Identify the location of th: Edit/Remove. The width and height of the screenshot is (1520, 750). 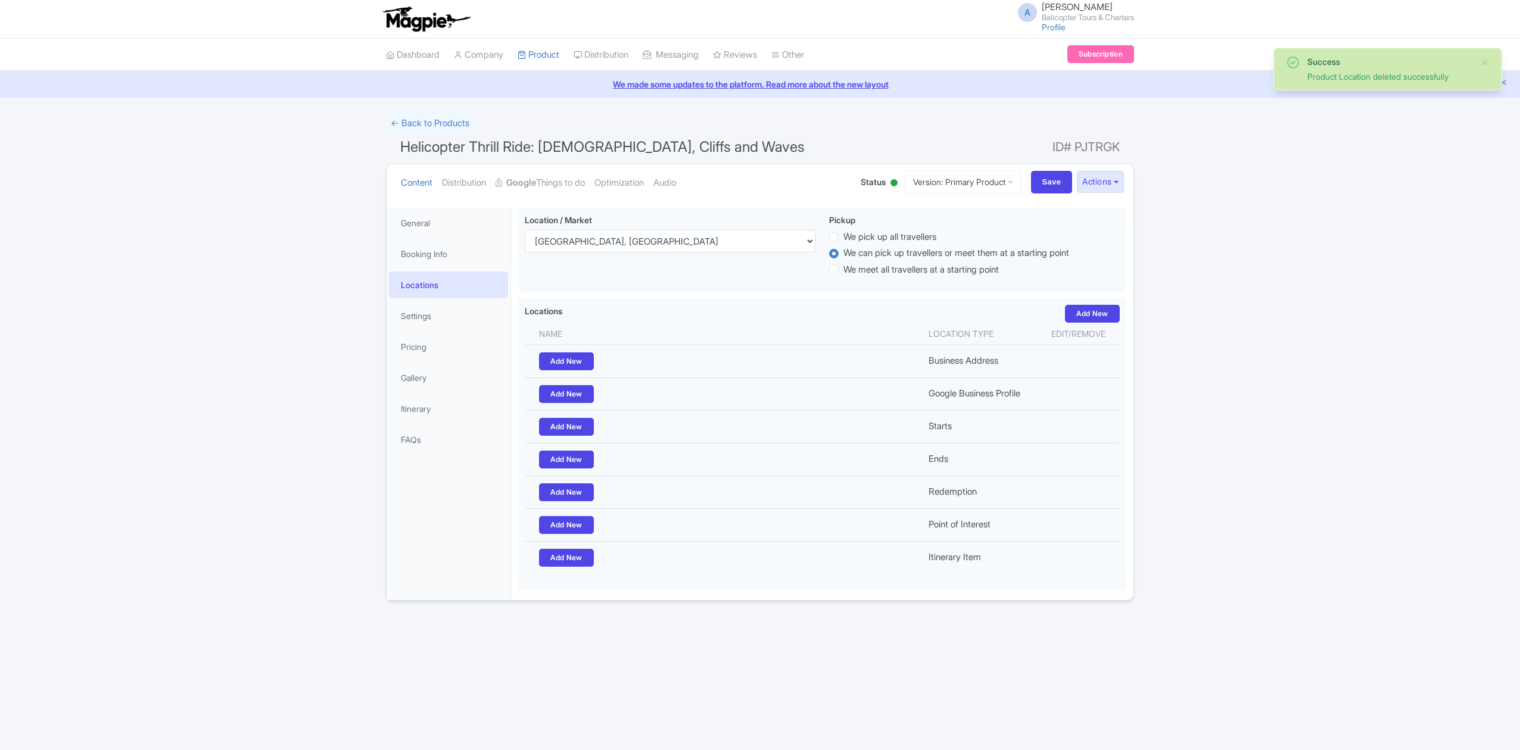
(1078, 334).